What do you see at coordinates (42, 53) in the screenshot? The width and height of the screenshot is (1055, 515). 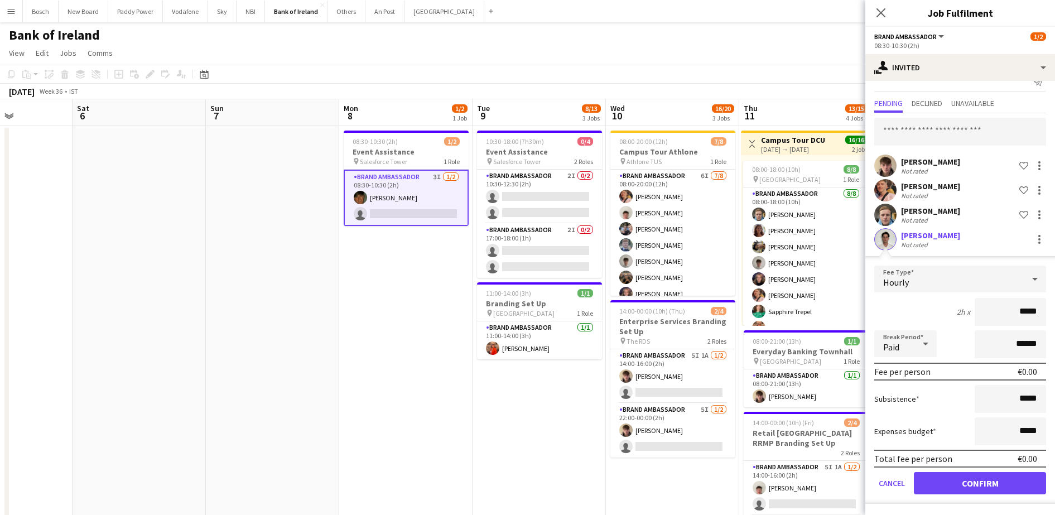 I see `a: Edit` at bounding box center [42, 53].